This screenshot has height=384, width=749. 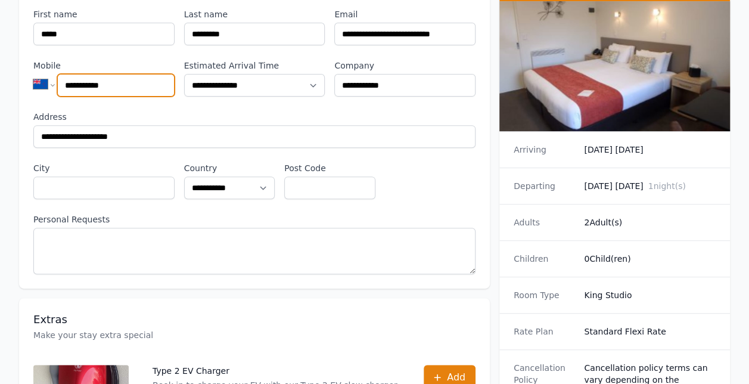 What do you see at coordinates (254, 319) in the screenshot?
I see `h3: Extras` at bounding box center [254, 319].